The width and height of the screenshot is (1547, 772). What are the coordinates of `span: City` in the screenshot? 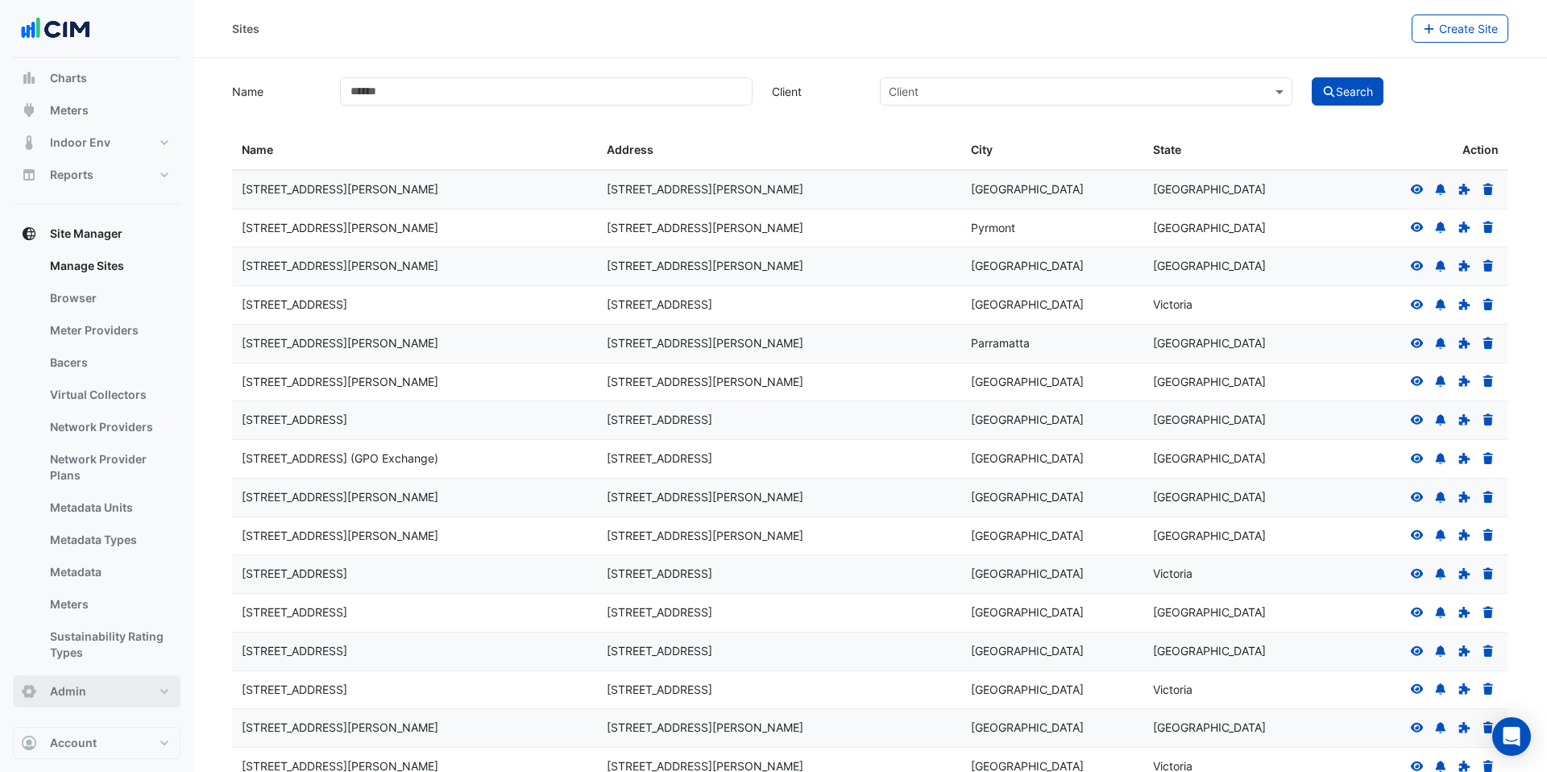 It's located at (982, 149).